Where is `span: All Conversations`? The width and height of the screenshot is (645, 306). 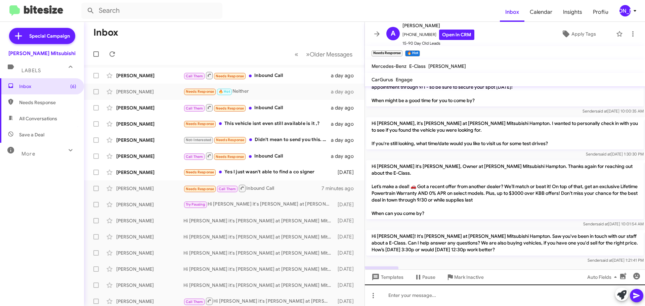 span: All Conversations is located at coordinates (38, 119).